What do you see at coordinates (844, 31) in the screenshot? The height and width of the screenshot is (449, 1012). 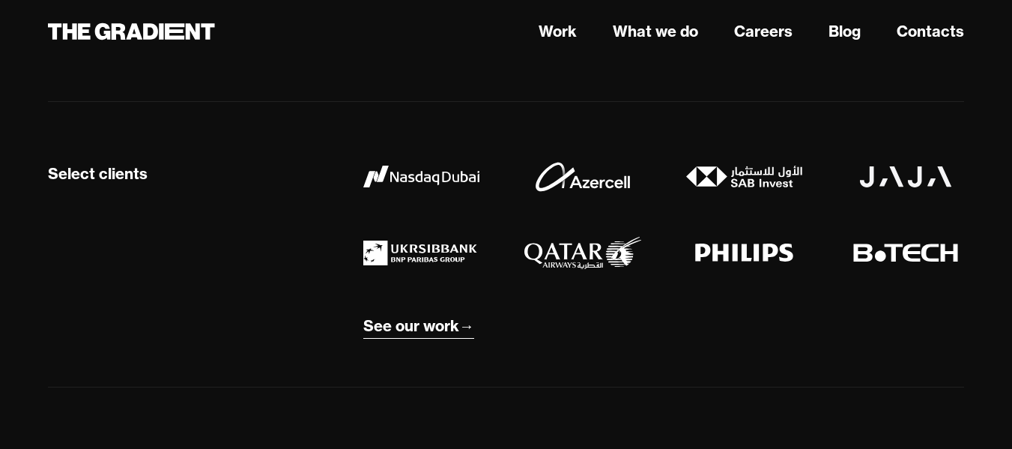 I see `a: Blog` at bounding box center [844, 31].